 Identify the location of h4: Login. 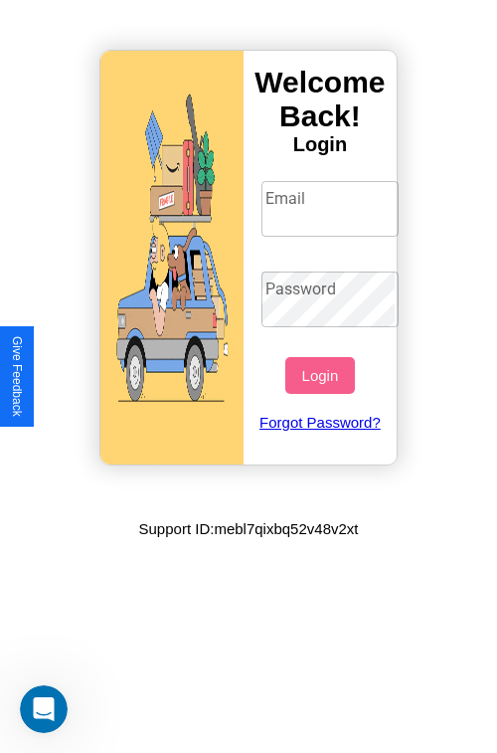
(320, 144).